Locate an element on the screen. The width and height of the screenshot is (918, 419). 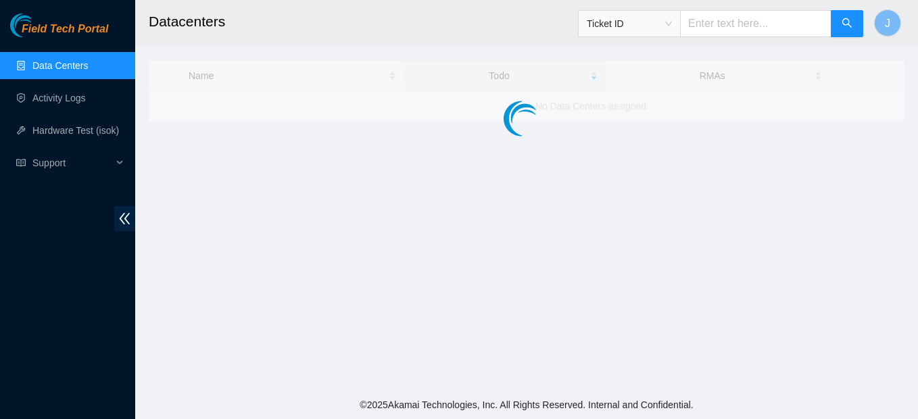
span: Ticket ID is located at coordinates (629, 24).